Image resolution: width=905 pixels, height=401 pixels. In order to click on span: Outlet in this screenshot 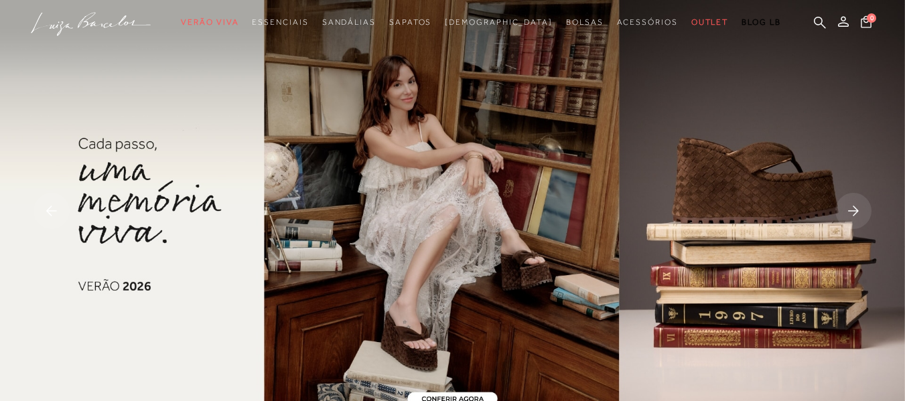, I will do `click(710, 22)`.